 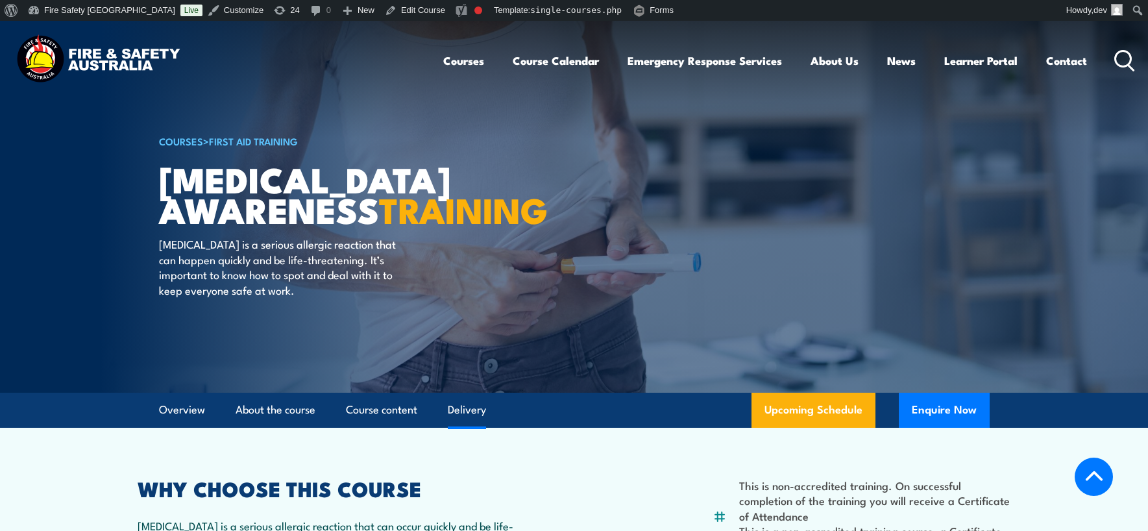 What do you see at coordinates (944, 410) in the screenshot?
I see `button: Enquire Now` at bounding box center [944, 410].